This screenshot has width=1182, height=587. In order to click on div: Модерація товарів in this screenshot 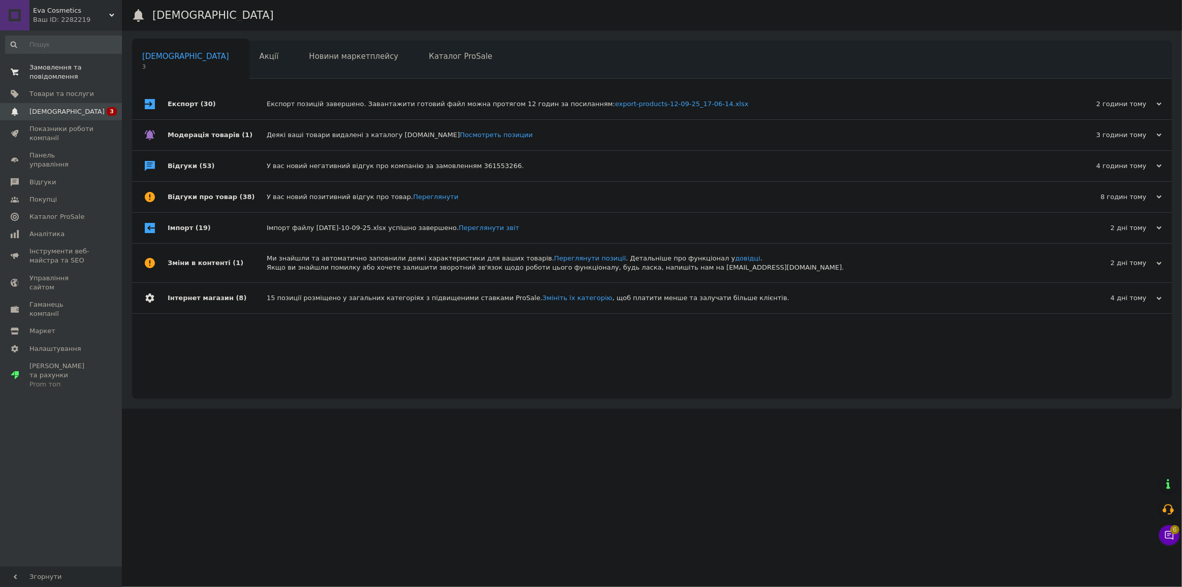, I will do `click(217, 135)`.